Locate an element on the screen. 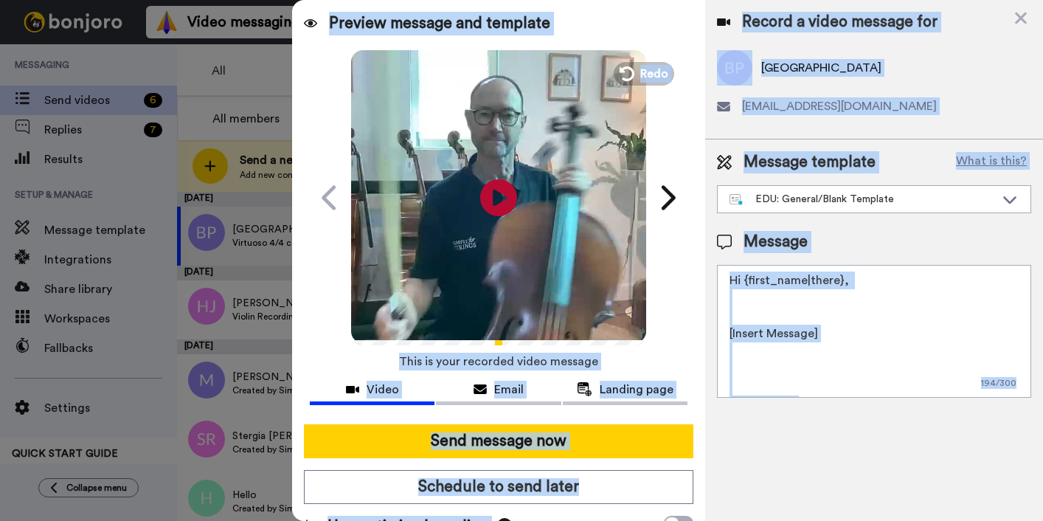 This screenshot has height=521, width=1043. div: EDU: General/Blank Template is located at coordinates (862, 199).